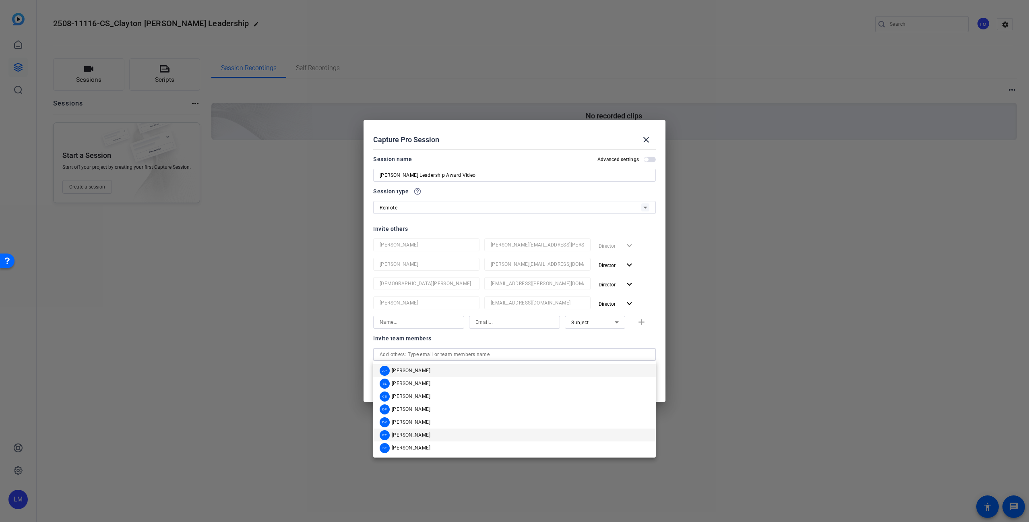 The image size is (1029, 522). What do you see at coordinates (384, 435) in the screenshot?
I see `div: RT` at bounding box center [384, 435].